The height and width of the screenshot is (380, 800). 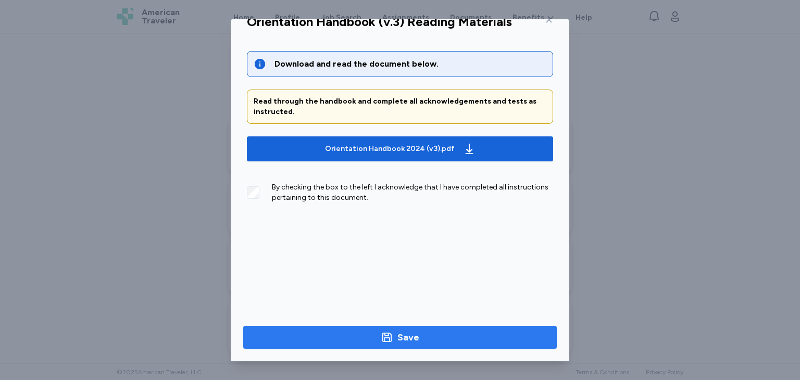 I want to click on div: Orientation Handbook (v.3) Reading Materials, so click(x=379, y=22).